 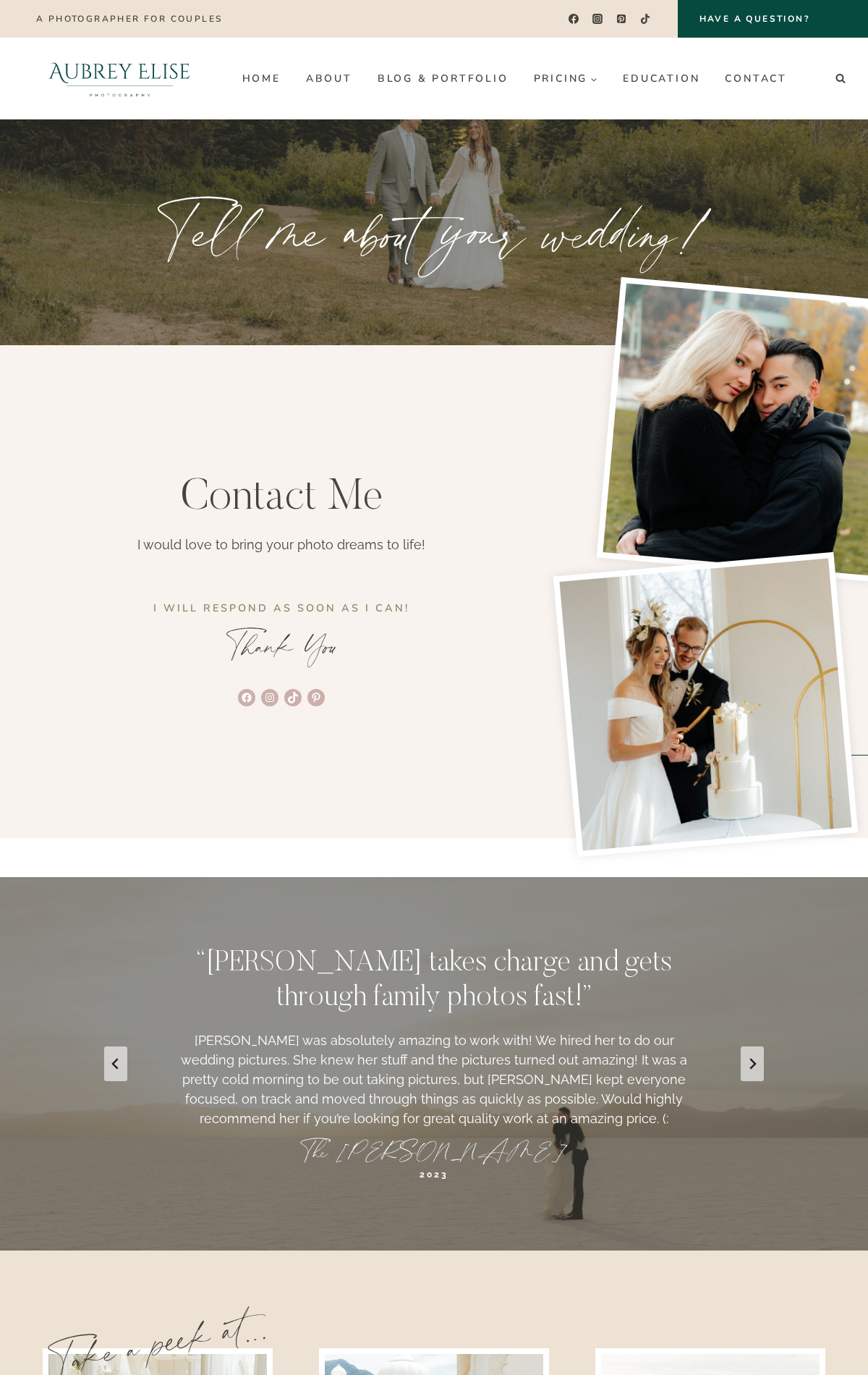 I want to click on span: Pricing, so click(x=565, y=78).